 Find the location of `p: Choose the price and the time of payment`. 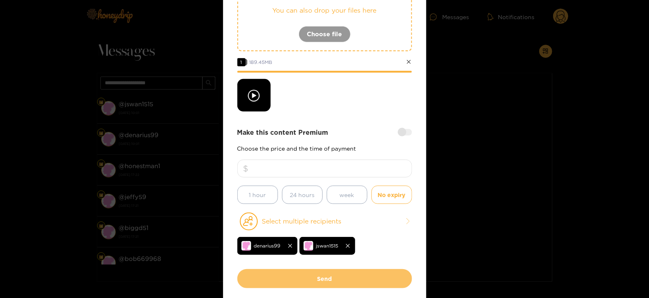

p: Choose the price and the time of payment is located at coordinates (325, 148).